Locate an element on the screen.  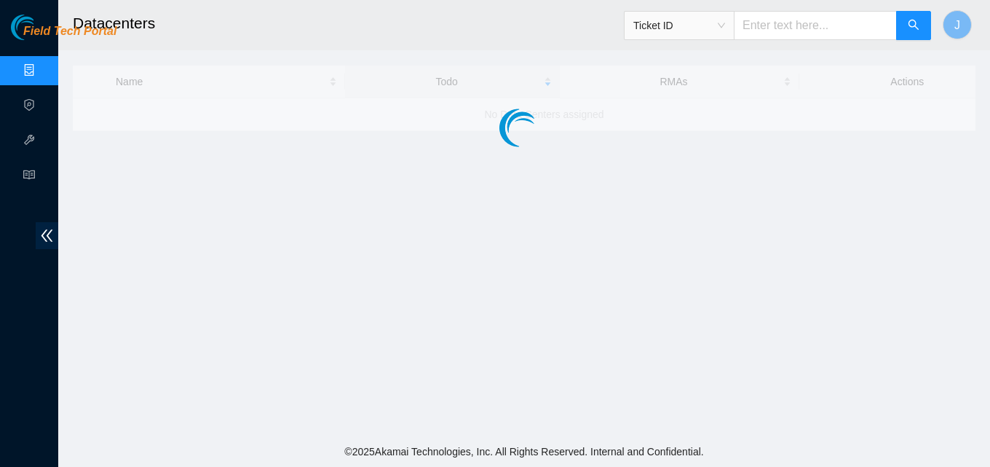
button: J is located at coordinates (957, 25).